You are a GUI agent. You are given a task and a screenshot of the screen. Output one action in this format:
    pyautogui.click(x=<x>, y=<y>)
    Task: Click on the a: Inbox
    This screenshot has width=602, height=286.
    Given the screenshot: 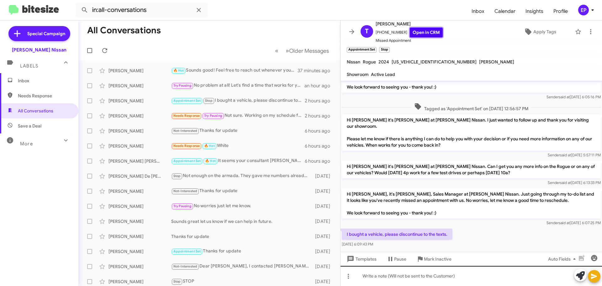 What is the action you would take?
    pyautogui.click(x=478, y=11)
    